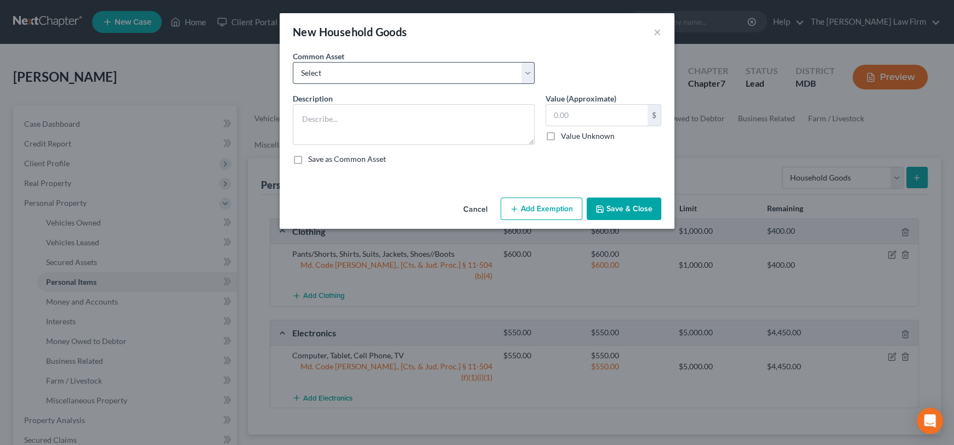 This screenshot has width=954, height=445. Describe the element at coordinates (347, 159) in the screenshot. I see `label: Save as Common Asset` at that location.